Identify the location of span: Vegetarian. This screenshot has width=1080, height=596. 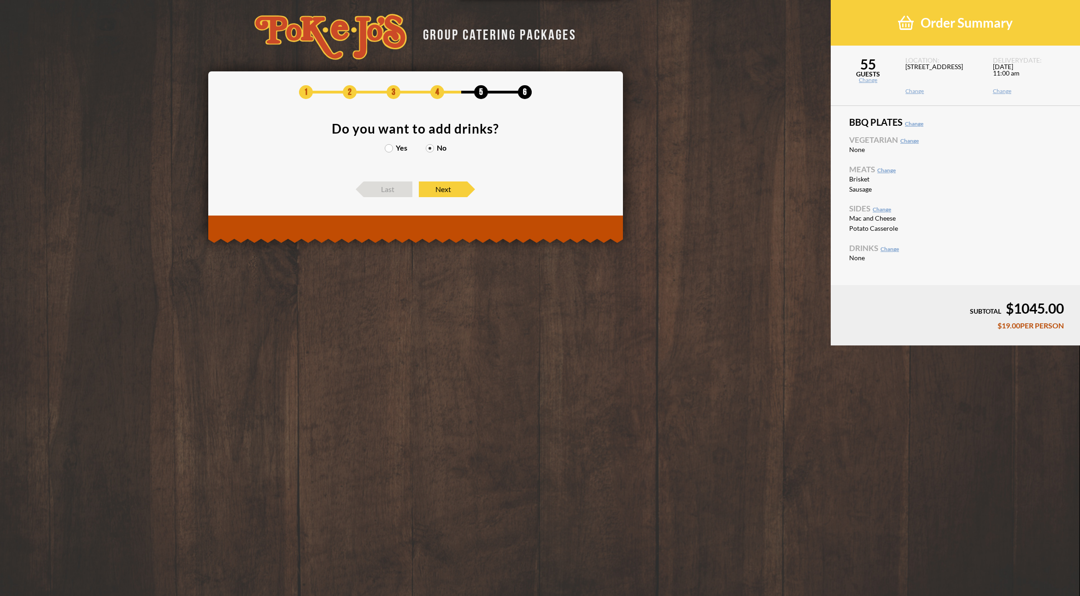
(955, 140).